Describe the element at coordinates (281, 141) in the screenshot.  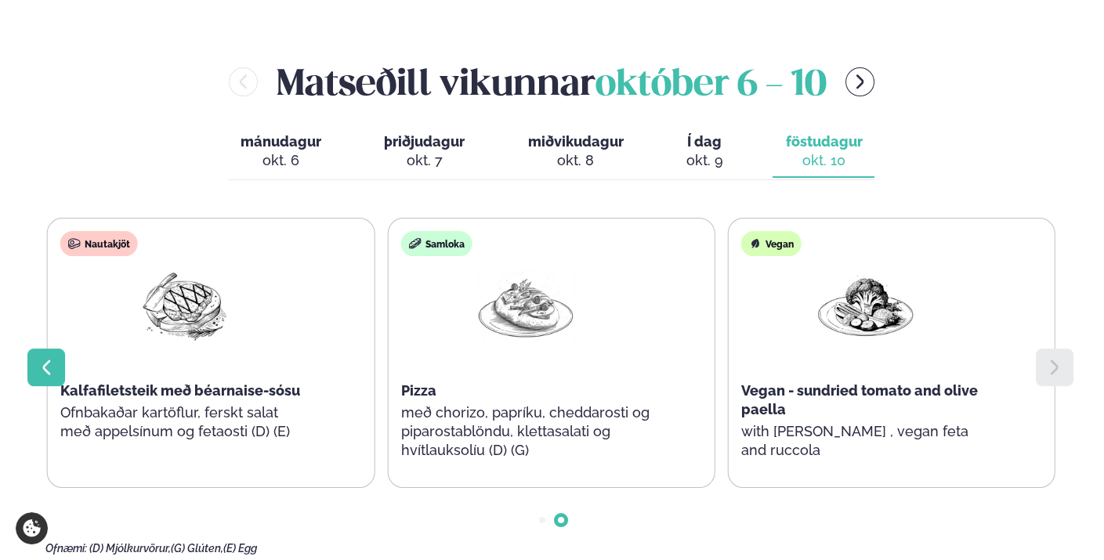
I see `span: mánudagur` at that location.